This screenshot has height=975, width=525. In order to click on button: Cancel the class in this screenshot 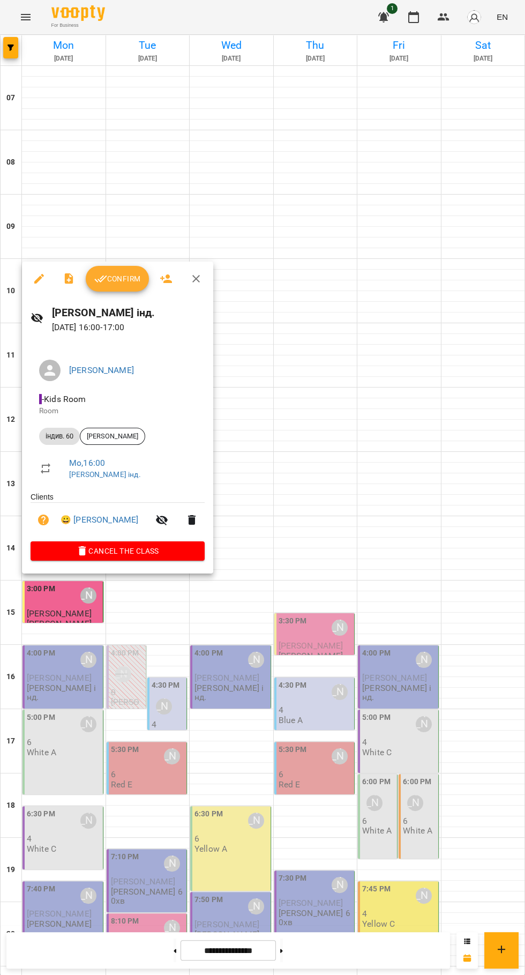, I will do `click(117, 551)`.